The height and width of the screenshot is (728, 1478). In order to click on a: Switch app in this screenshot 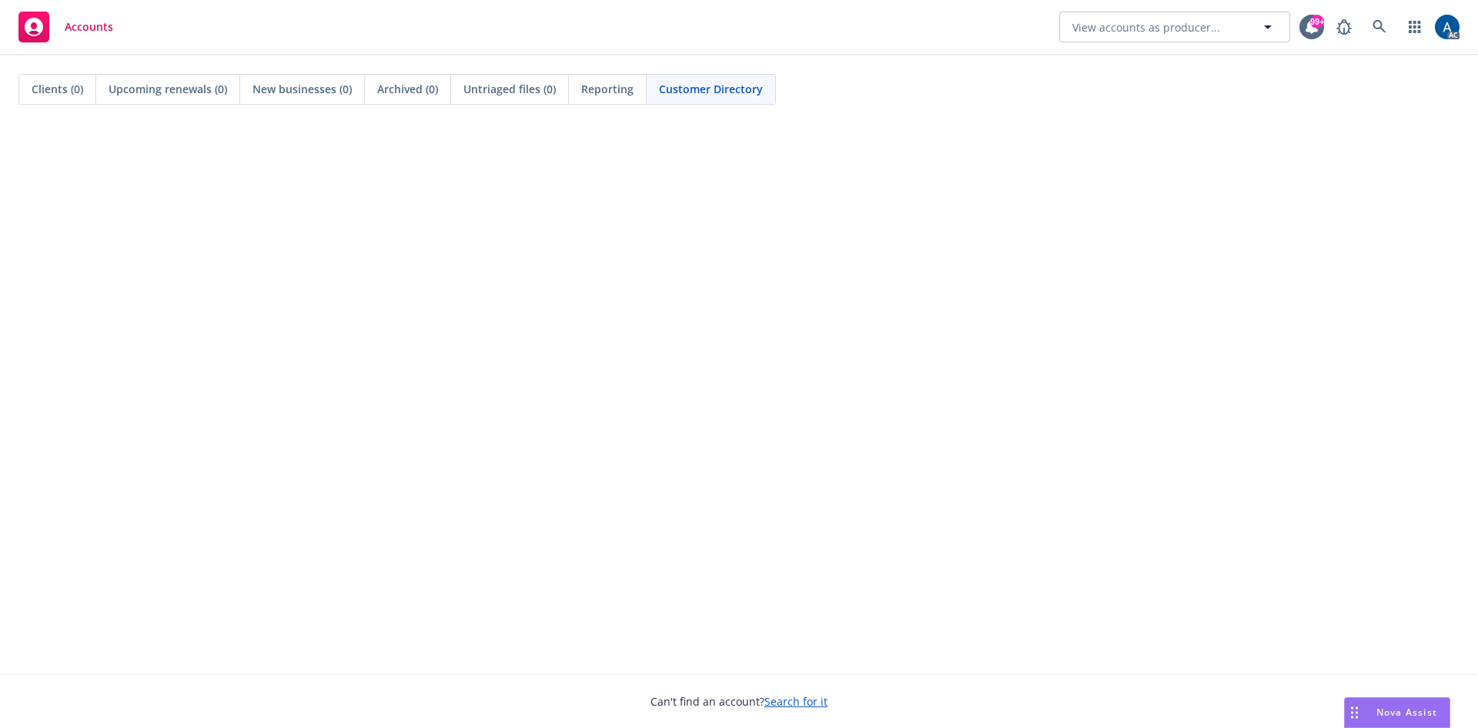, I will do `click(1415, 27)`.